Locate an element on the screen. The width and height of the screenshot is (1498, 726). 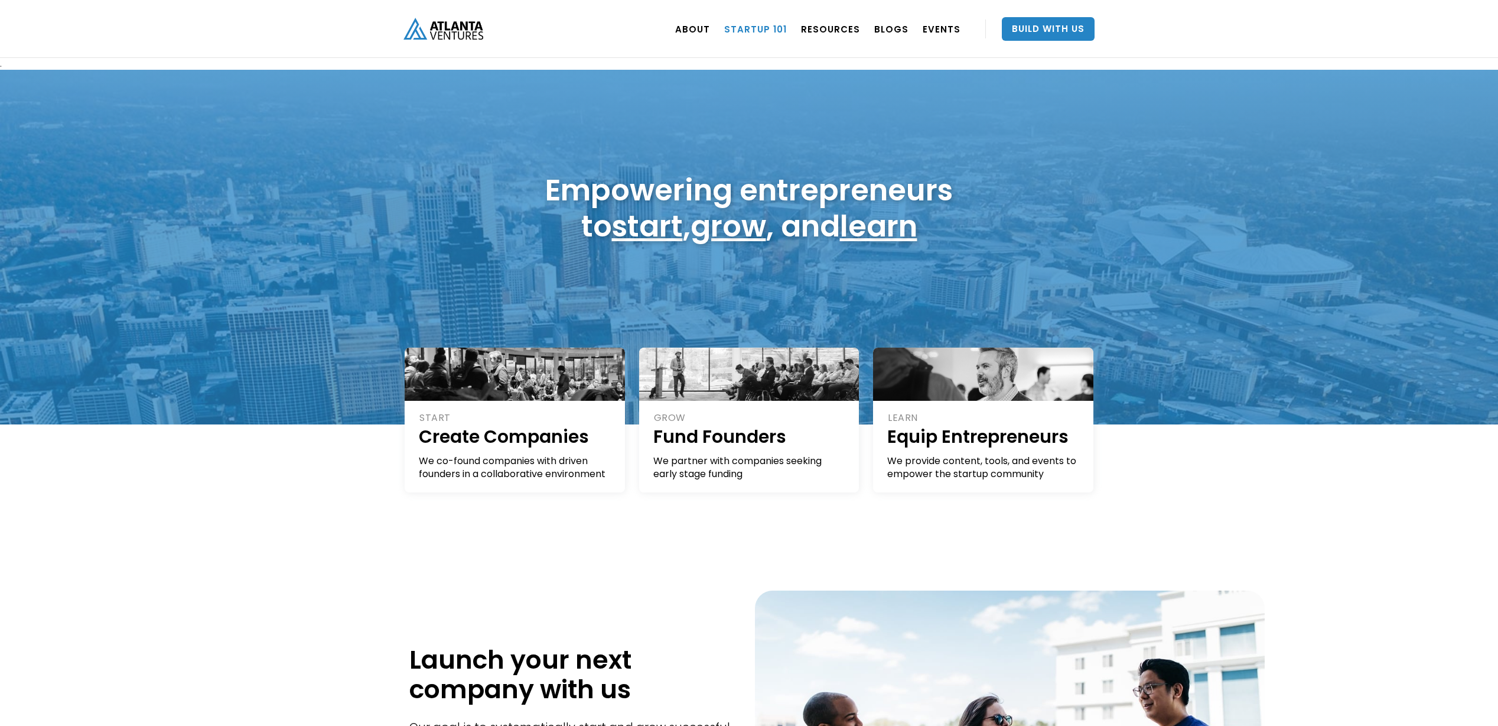
a: RESOURCES is located at coordinates (831, 29).